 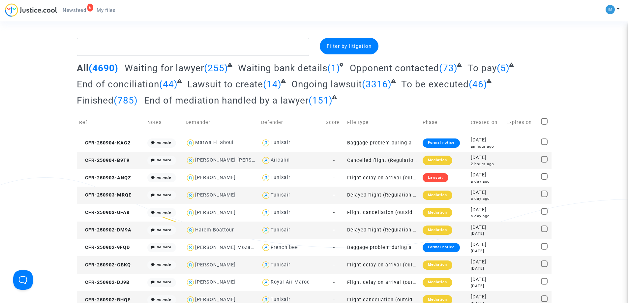 I want to click on td: Phase, so click(x=444, y=122).